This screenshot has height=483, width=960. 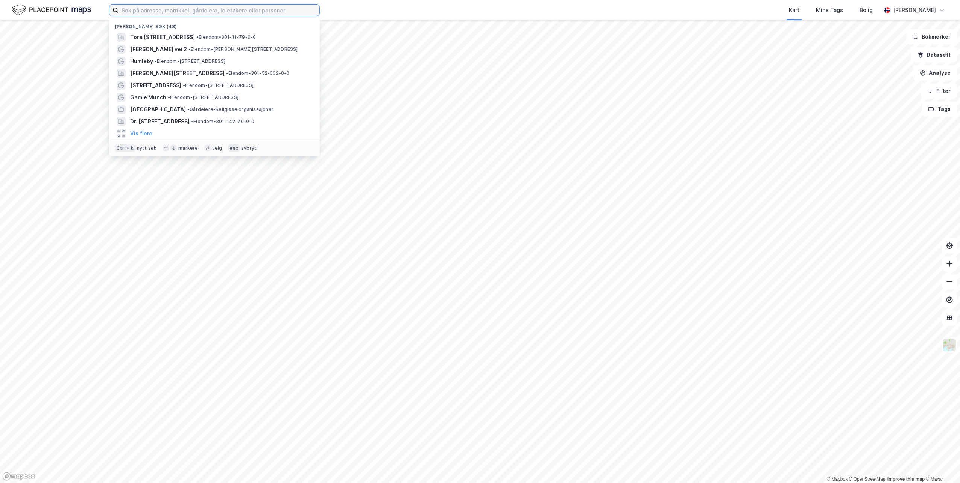 What do you see at coordinates (794, 10) in the screenshot?
I see `div: Kart` at bounding box center [794, 10].